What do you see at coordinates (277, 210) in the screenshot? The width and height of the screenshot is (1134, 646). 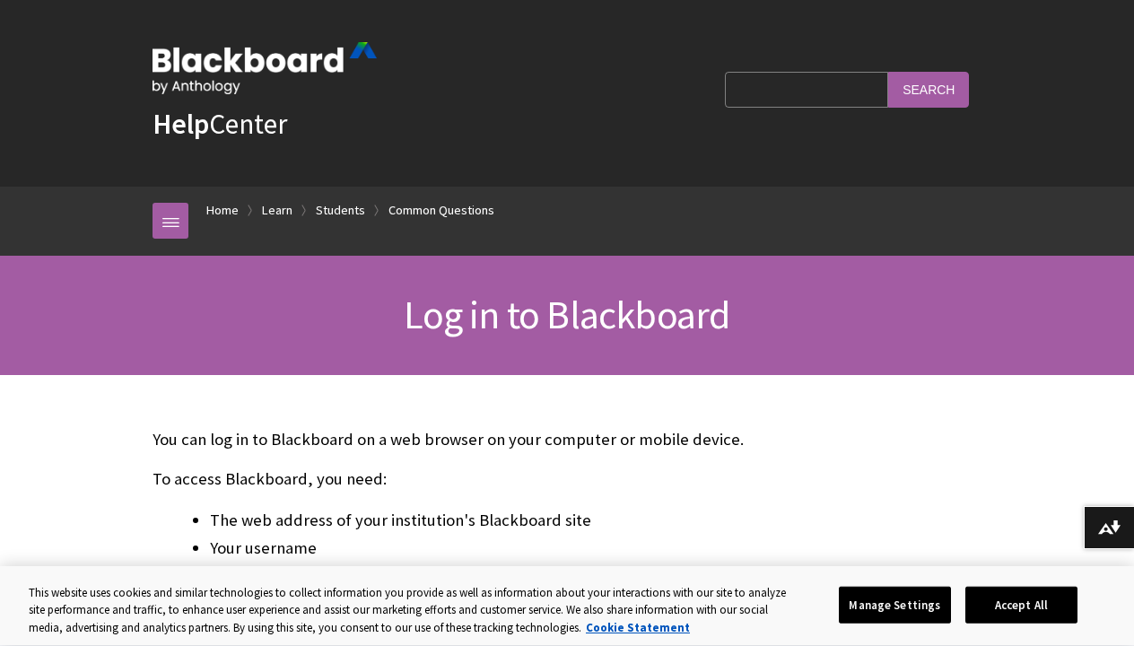 I see `a: Learn` at bounding box center [277, 210].